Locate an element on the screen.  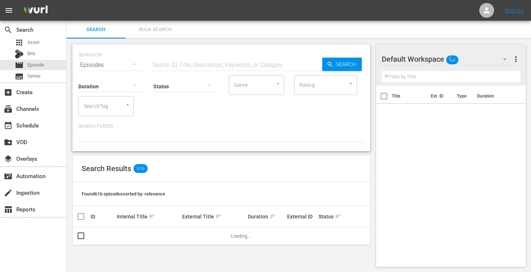
span: menu is located at coordinates (9, 10).